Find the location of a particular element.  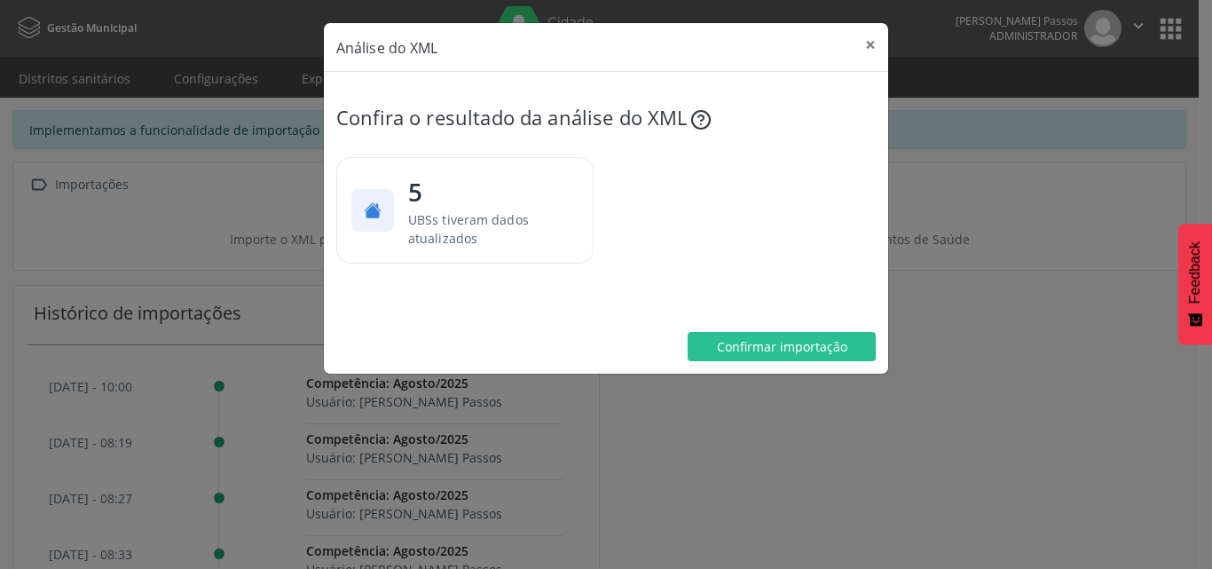

button: Close is located at coordinates (870, 44).